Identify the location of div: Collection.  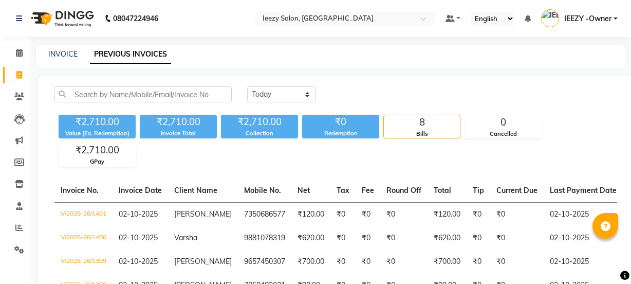
(259, 133).